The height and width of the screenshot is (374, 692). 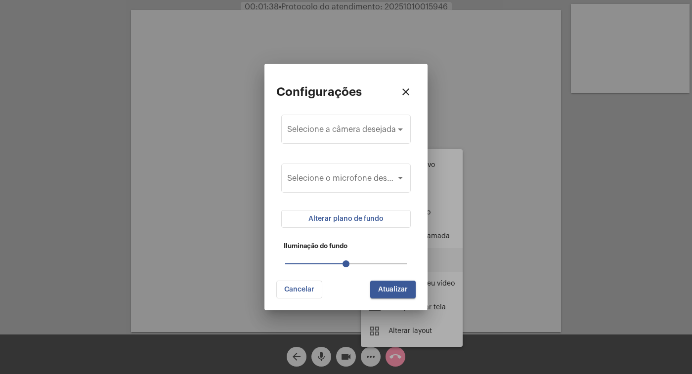 I want to click on h5: Iluminação do fundo, so click(x=346, y=246).